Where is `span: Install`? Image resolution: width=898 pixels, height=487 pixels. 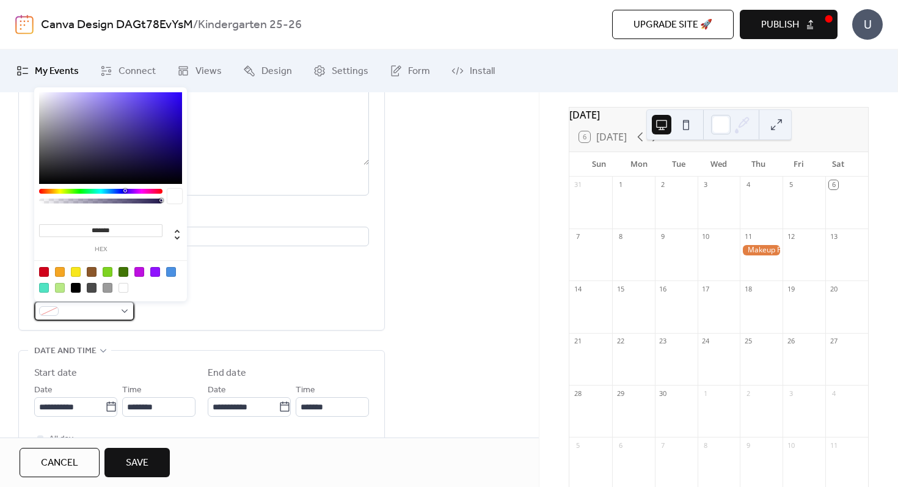 span: Install is located at coordinates (482, 71).